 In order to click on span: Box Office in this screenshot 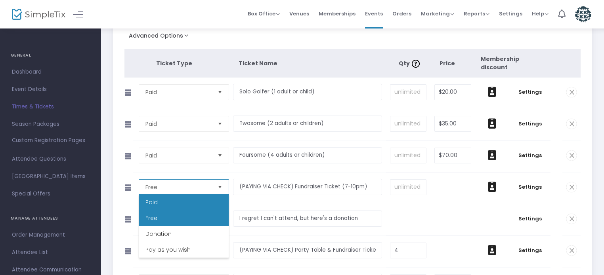, I will do `click(263, 13)`.